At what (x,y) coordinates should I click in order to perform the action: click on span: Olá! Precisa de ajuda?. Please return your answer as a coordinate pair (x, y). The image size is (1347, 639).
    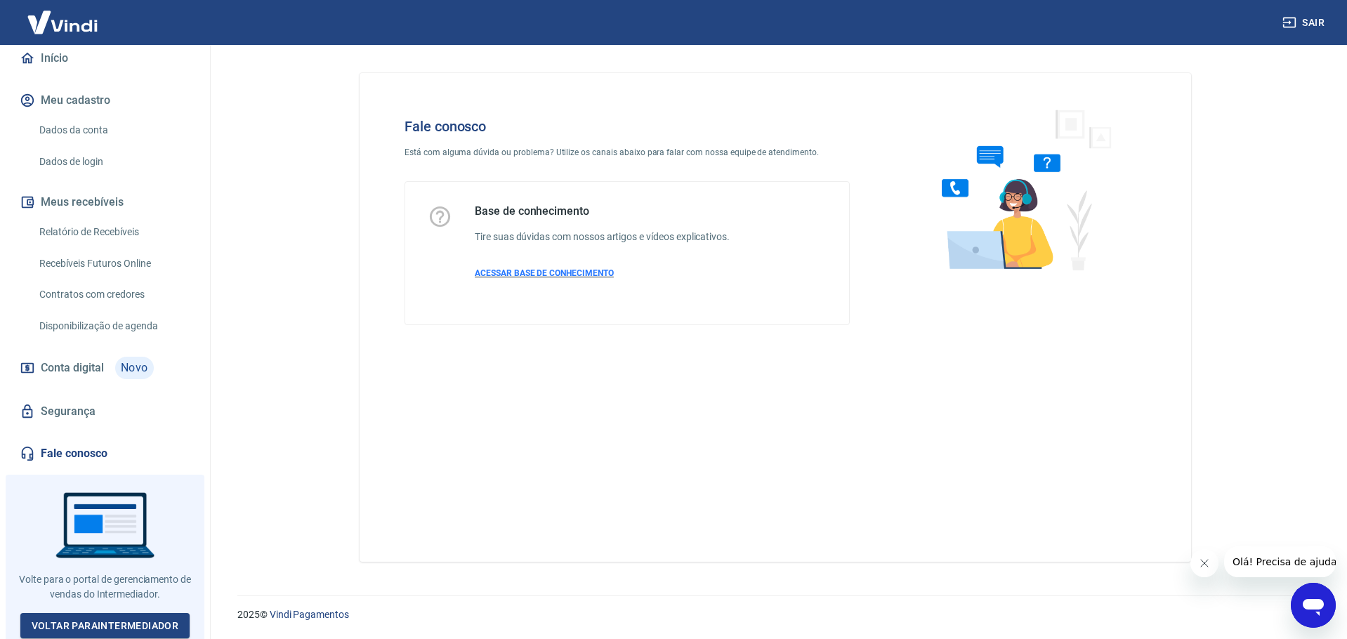
    Looking at the image, I should click on (63, 15).